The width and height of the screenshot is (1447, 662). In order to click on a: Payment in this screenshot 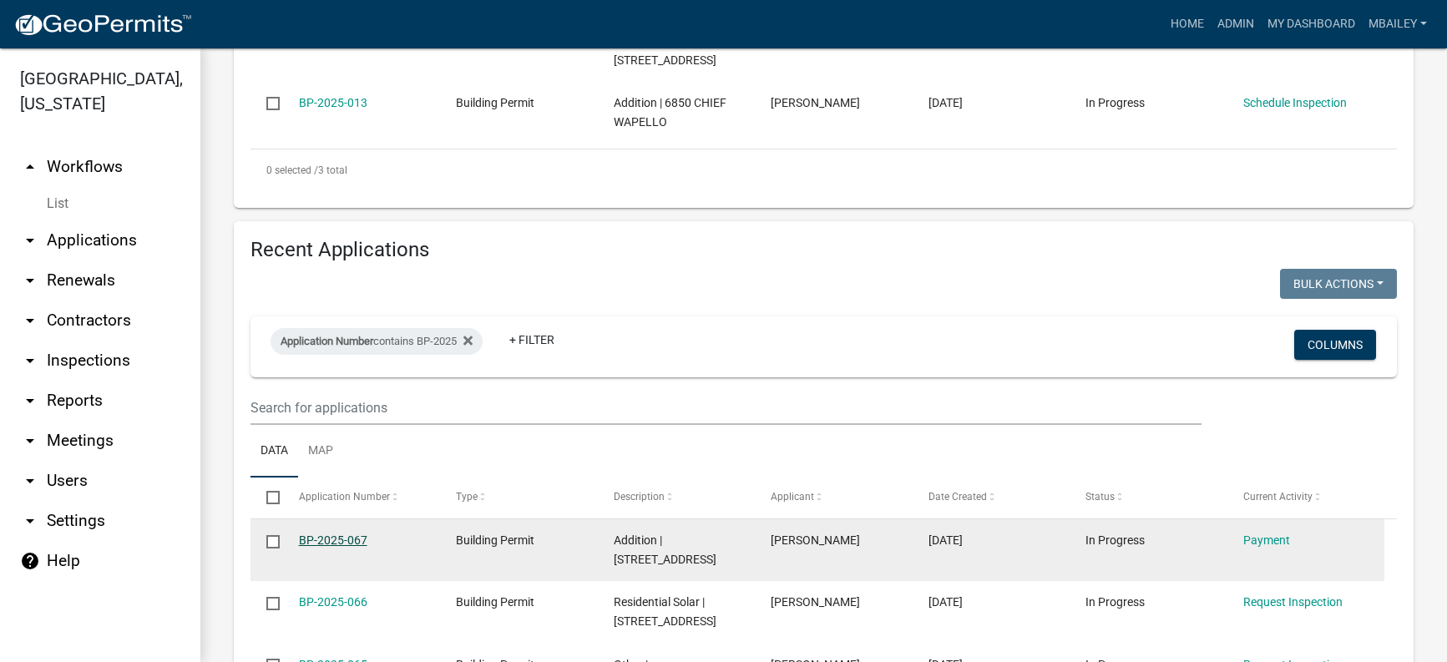, I will do `click(1266, 540)`.